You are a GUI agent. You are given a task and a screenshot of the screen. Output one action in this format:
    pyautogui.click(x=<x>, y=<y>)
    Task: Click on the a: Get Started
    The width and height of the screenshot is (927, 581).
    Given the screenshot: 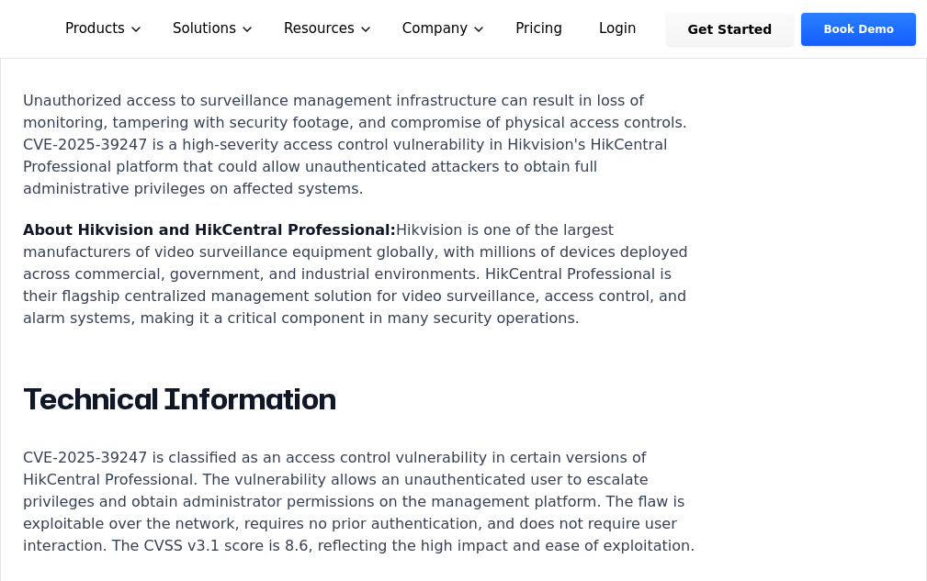 What is the action you would take?
    pyautogui.click(x=730, y=29)
    